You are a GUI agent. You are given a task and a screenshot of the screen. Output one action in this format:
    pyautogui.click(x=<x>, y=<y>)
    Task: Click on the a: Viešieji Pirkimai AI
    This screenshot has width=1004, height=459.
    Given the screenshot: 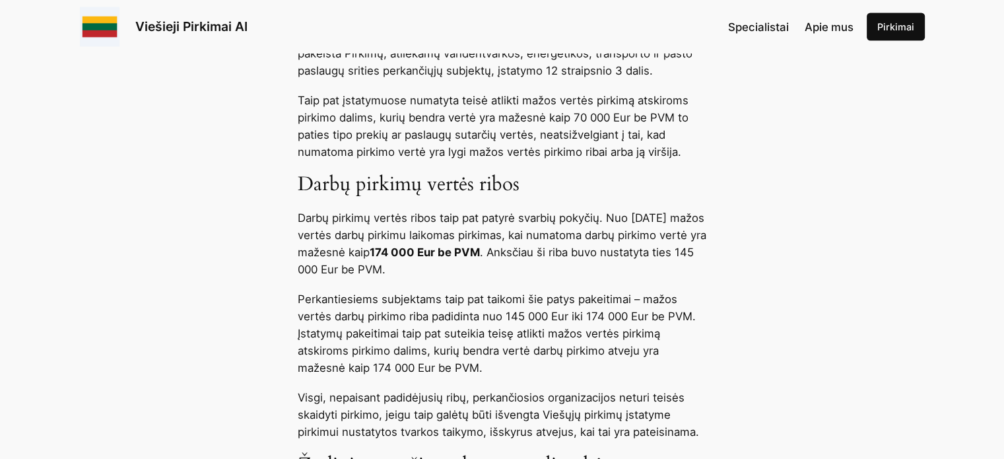 What is the action you would take?
    pyautogui.click(x=191, y=26)
    